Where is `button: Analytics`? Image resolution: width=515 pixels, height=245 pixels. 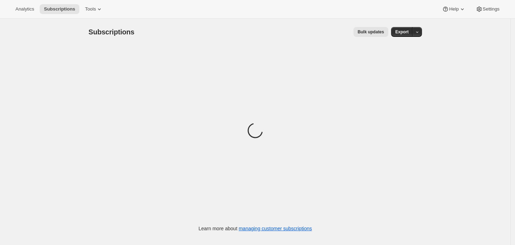
button: Analytics is located at coordinates (25, 9).